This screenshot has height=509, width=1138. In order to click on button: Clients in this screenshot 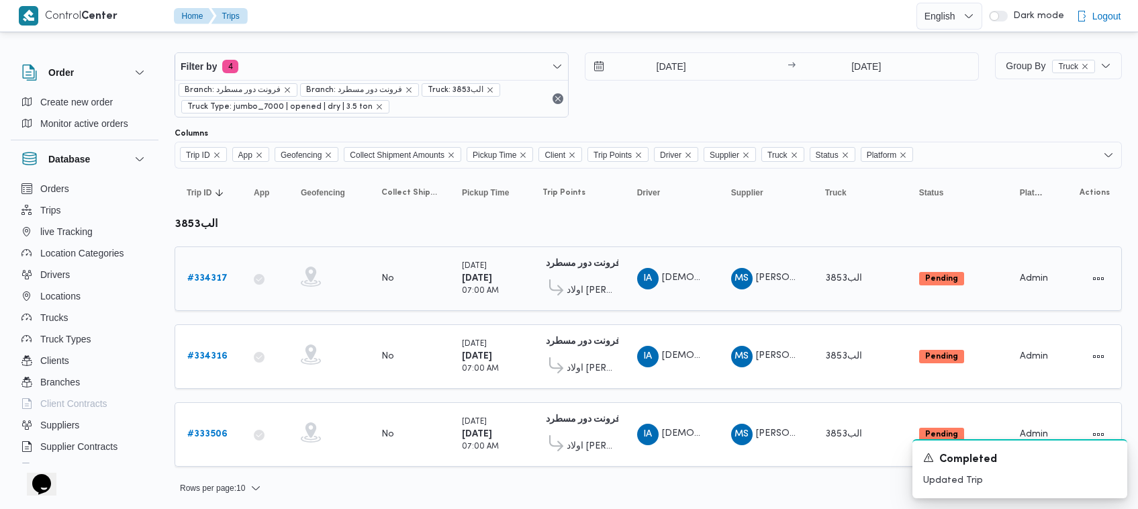, I will do `click(85, 360)`.